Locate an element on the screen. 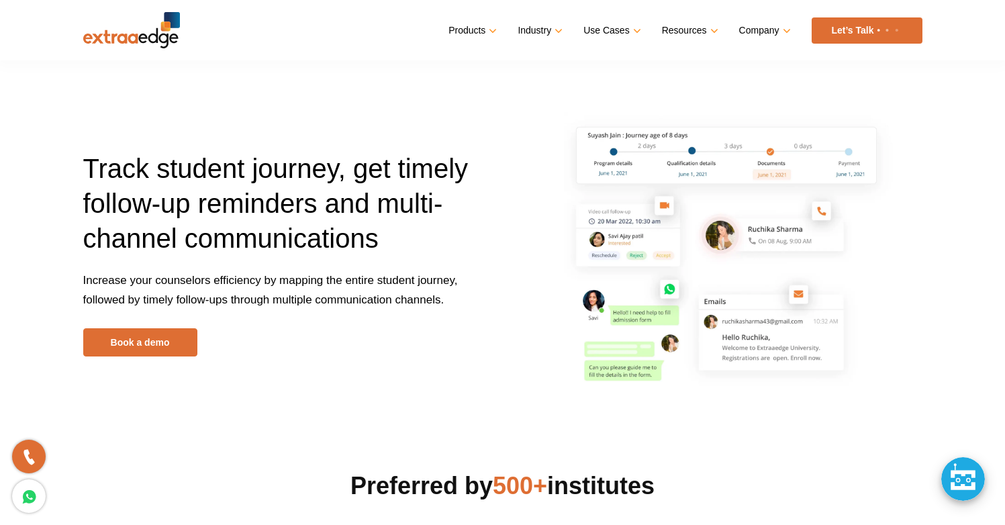 The width and height of the screenshot is (1005, 525). span: 500+ is located at coordinates (520, 486).